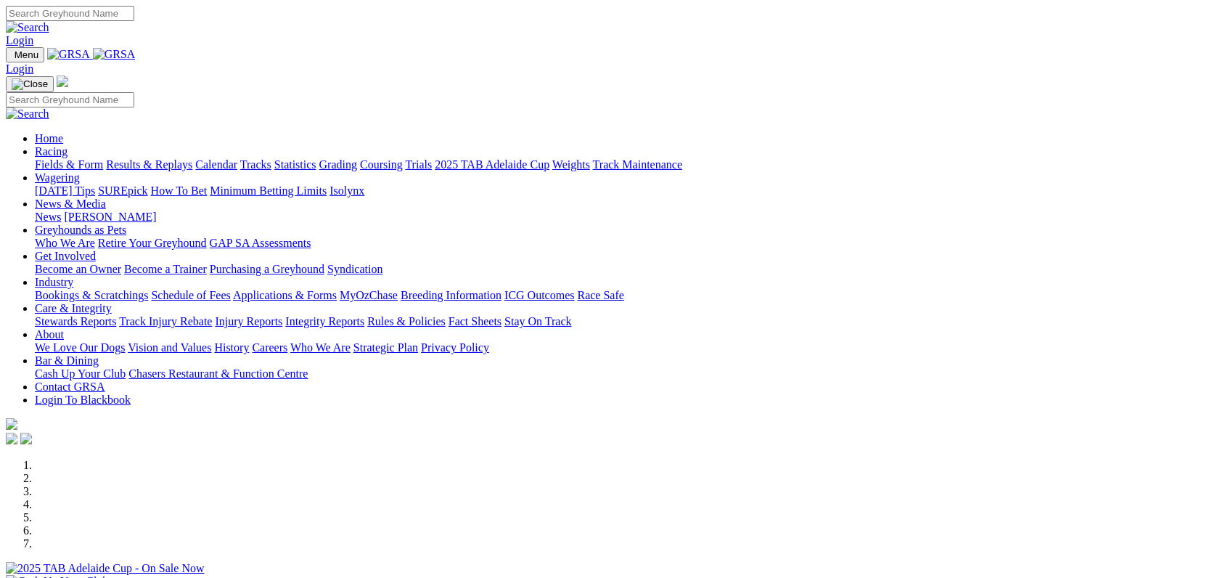  I want to click on a: Get Involved, so click(65, 255).